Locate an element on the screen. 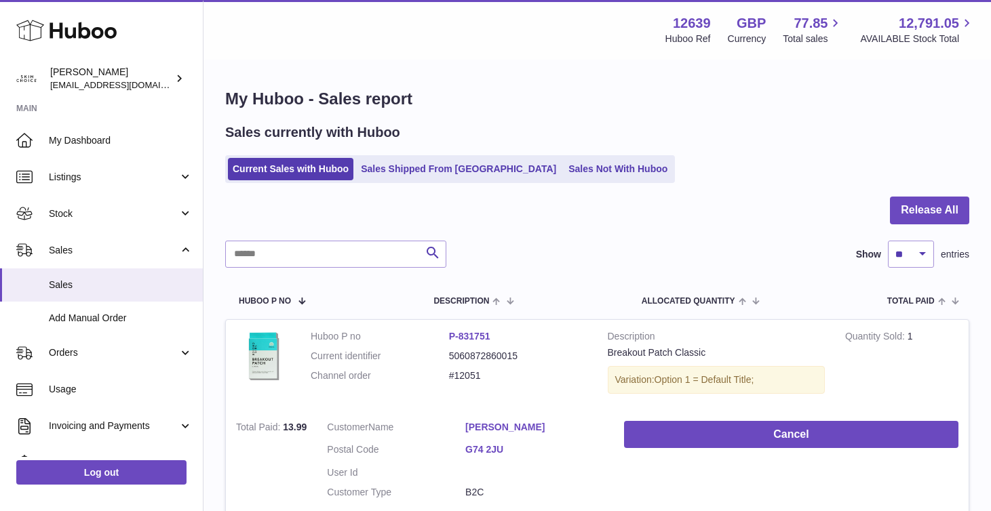 This screenshot has height=511, width=991. a: 12,791.05 AVAILABLE Stock Total is located at coordinates (917, 30).